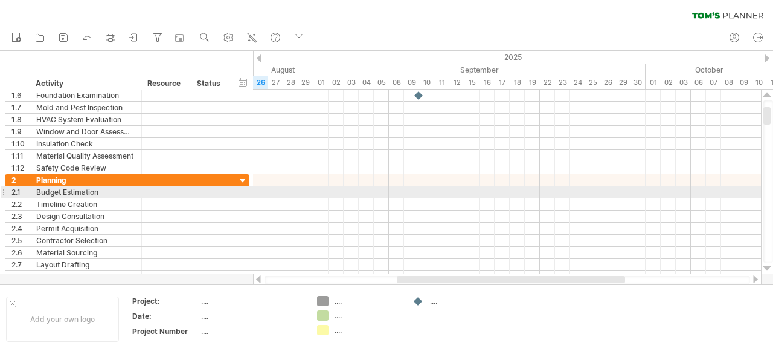 Image resolution: width=773 pixels, height=354 pixels. Describe the element at coordinates (547, 82) in the screenshot. I see `div: Monday, 22 September 2025` at that location.